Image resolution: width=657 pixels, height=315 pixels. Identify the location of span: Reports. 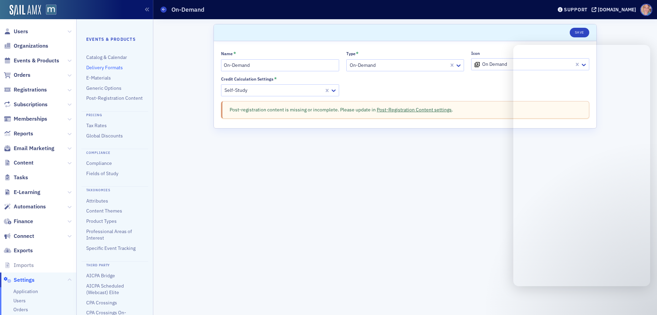
(23, 133).